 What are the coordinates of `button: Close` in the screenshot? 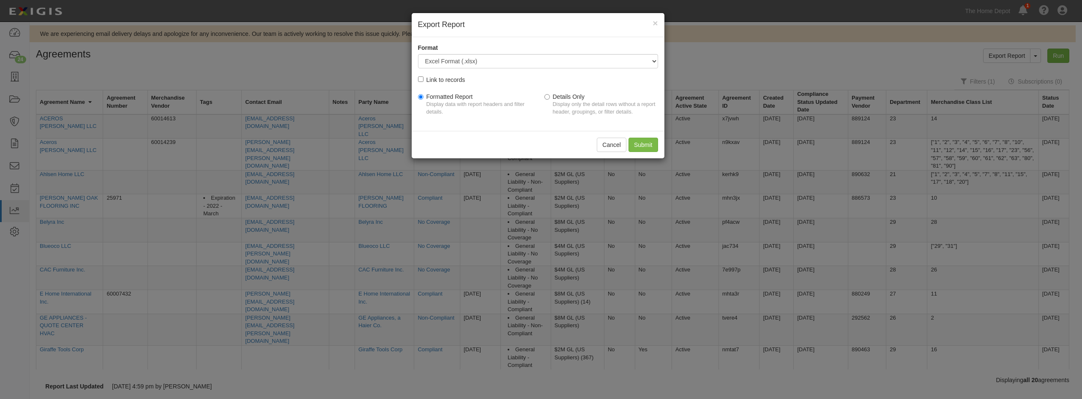 It's located at (655, 23).